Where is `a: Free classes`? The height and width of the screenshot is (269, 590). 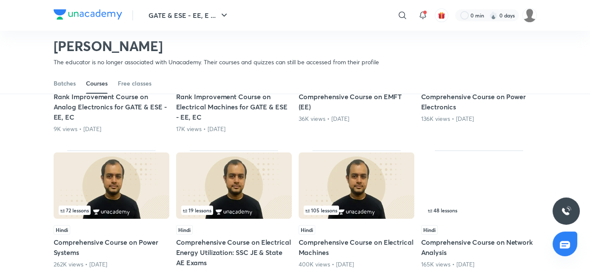 a: Free classes is located at coordinates (134, 83).